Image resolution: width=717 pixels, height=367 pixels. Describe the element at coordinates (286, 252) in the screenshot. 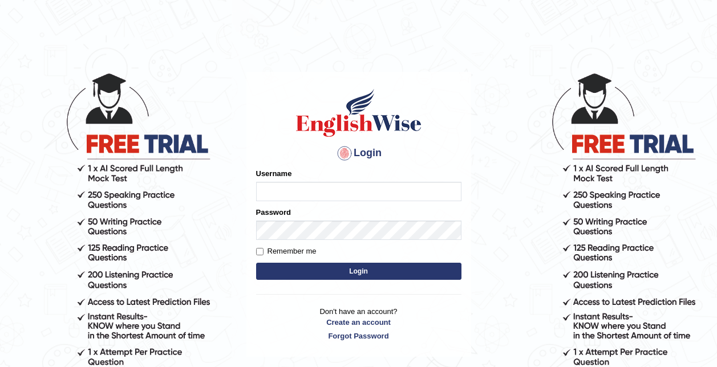

I see `label: Remember me` at that location.